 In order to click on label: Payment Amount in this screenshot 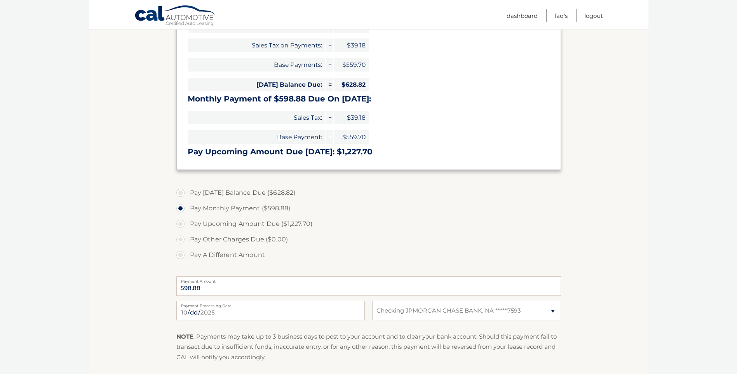, I will do `click(369, 279)`.